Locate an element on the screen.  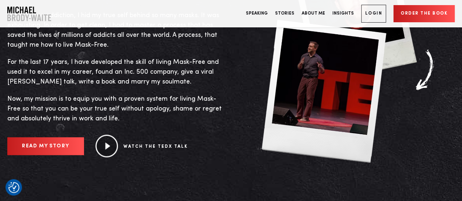
img: Play is located at coordinates (107, 146).